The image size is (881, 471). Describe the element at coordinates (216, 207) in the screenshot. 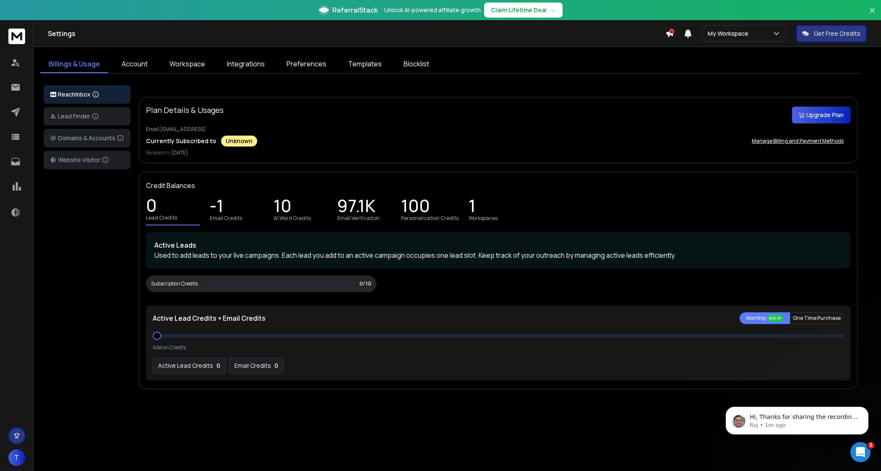

I see `p: -1` at that location.